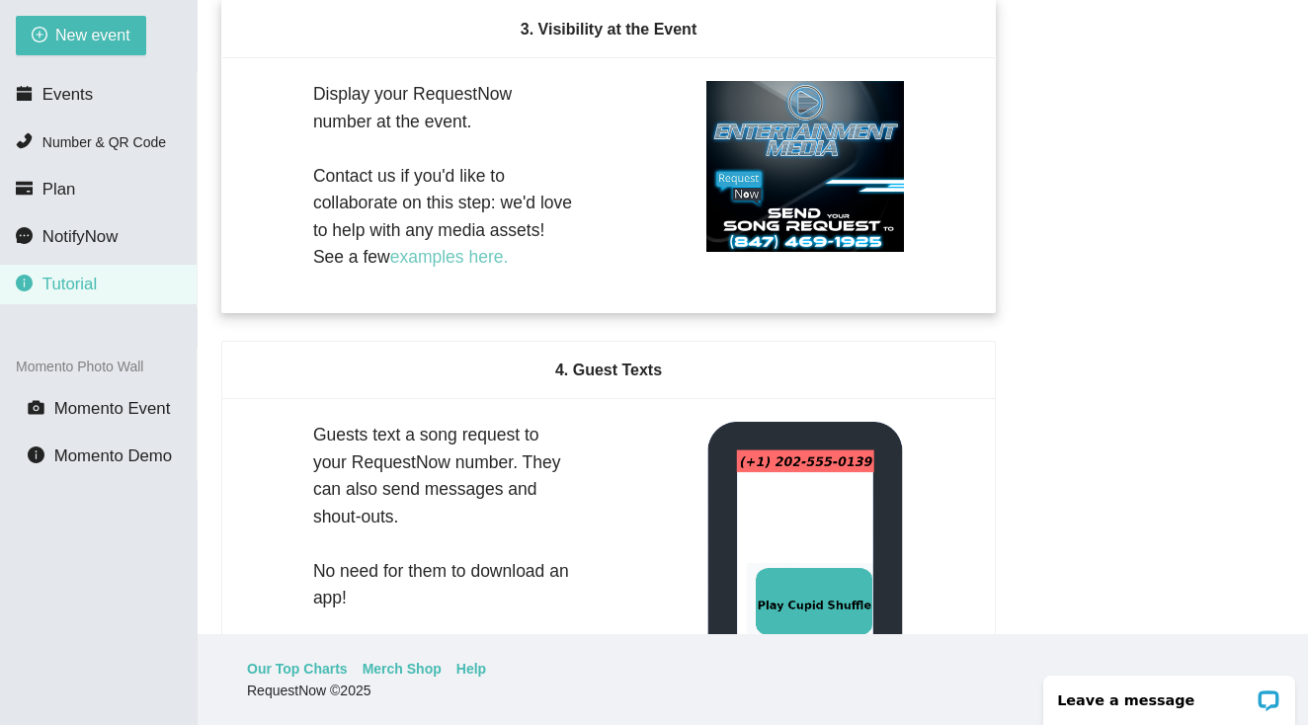 The height and width of the screenshot is (725, 1308). Describe the element at coordinates (24, 140) in the screenshot. I see `span: phone` at that location.